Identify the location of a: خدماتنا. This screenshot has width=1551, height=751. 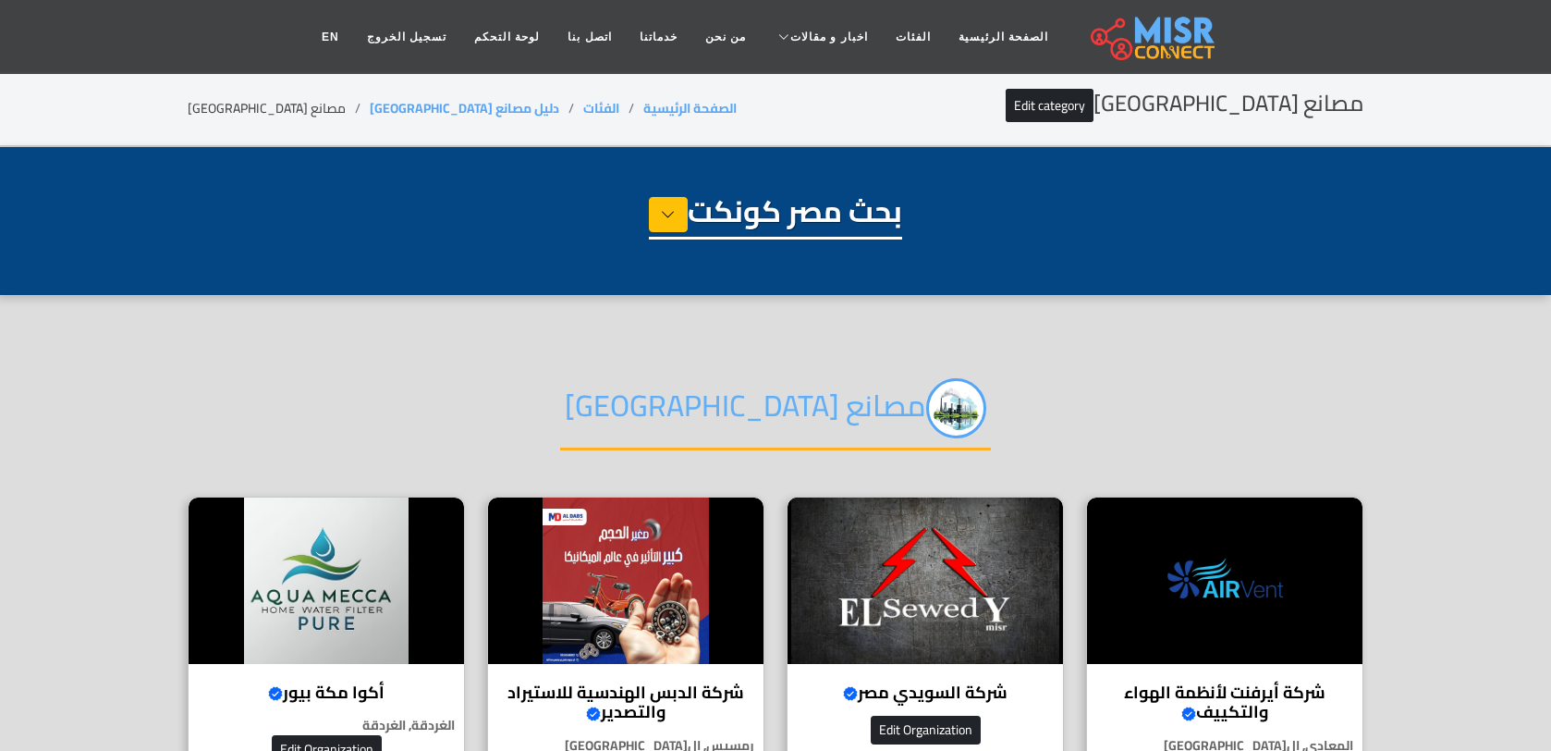
(658, 37).